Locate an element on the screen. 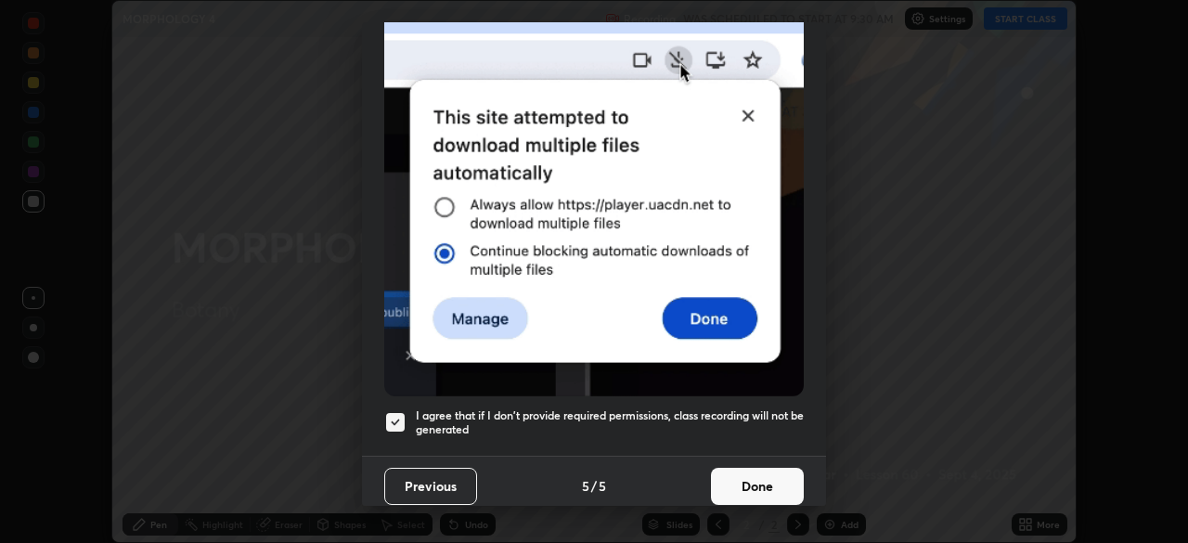 The width and height of the screenshot is (1188, 543). h5: I agree that if I don't provide required permissions, class recording will not be generated is located at coordinates (610, 422).